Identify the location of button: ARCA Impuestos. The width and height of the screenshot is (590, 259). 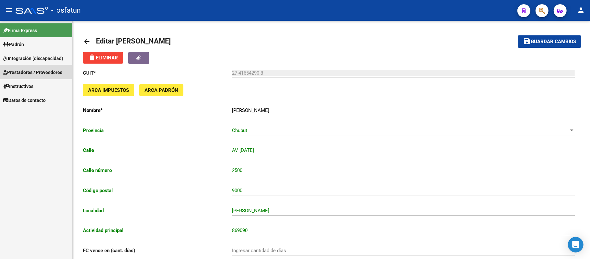
(109, 90).